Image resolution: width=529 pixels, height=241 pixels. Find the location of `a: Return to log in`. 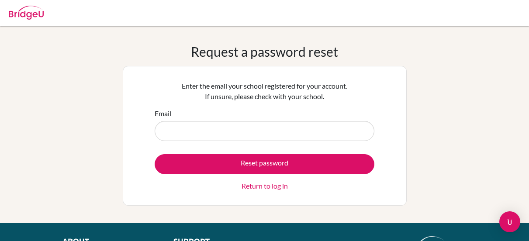

a: Return to log in is located at coordinates (265, 186).